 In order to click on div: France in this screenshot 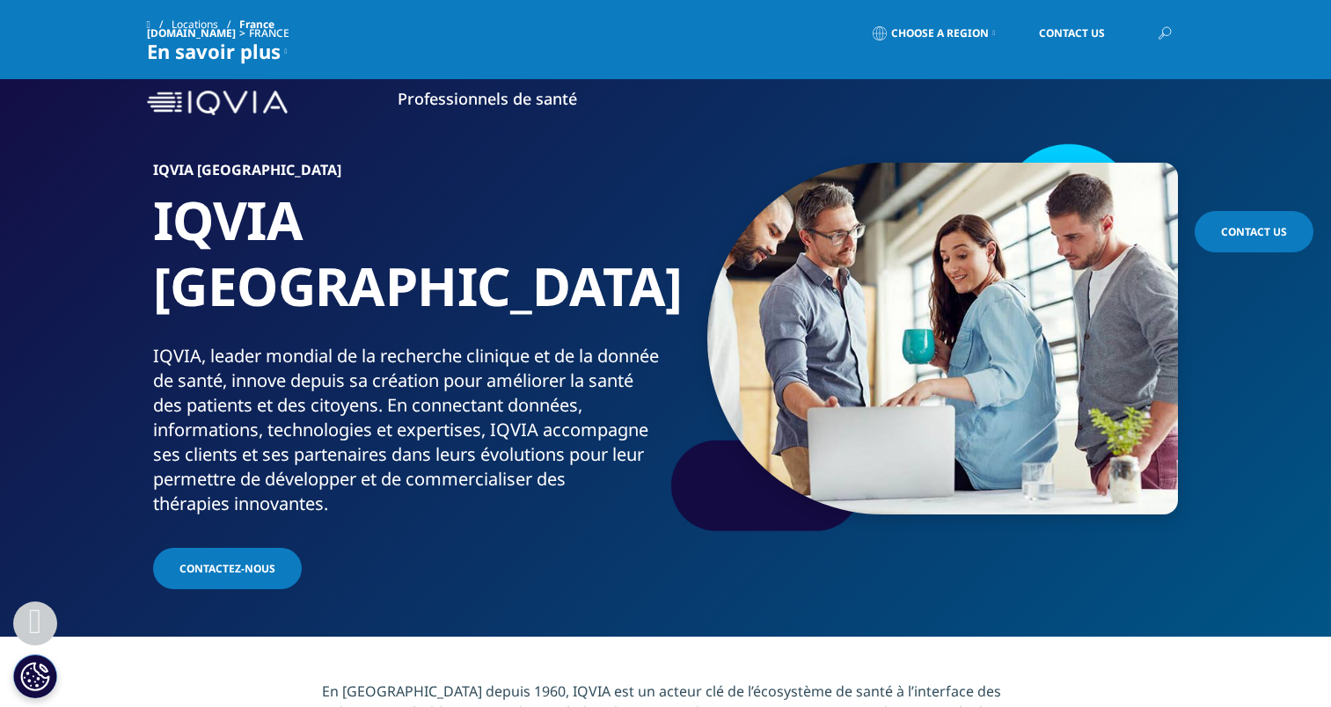, I will do `click(273, 33)`.